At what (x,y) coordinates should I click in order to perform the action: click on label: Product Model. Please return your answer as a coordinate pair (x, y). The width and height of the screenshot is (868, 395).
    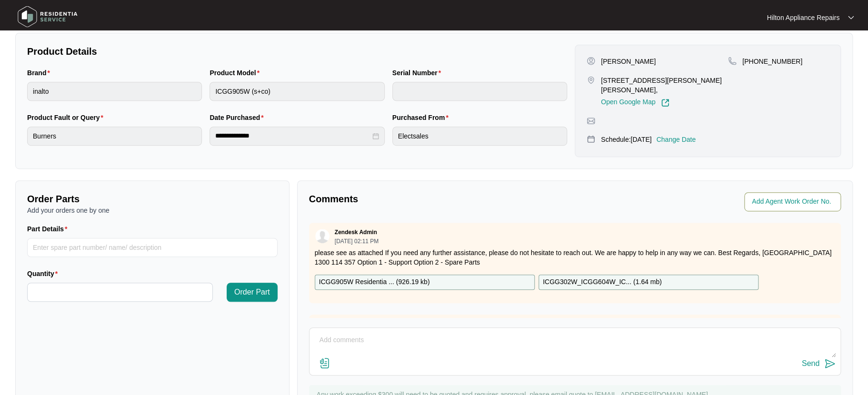
    Looking at the image, I should click on (236, 73).